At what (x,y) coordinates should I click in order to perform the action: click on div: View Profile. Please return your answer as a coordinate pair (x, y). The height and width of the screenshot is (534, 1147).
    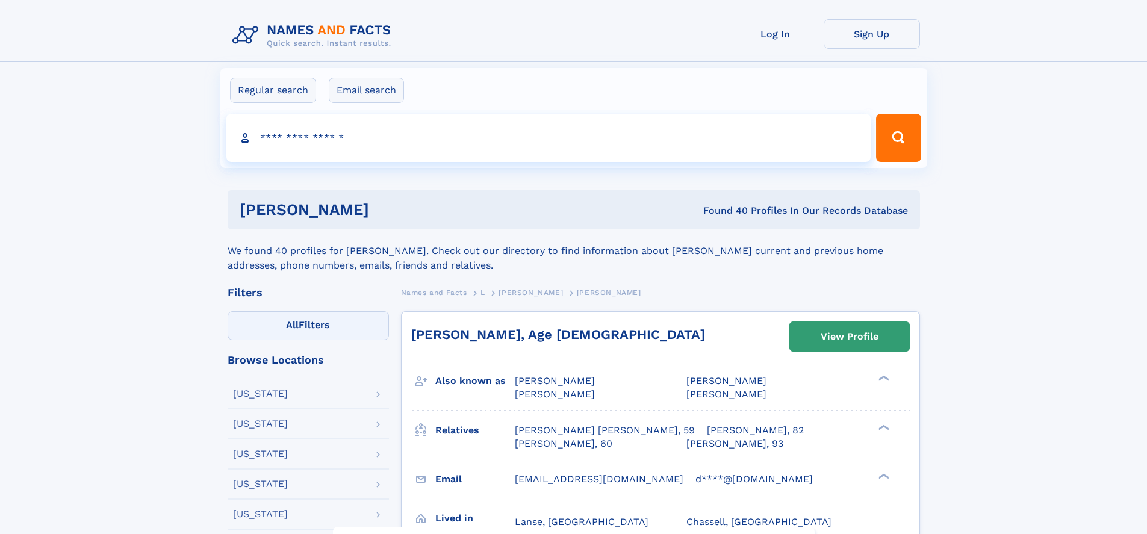
    Looking at the image, I should click on (850, 337).